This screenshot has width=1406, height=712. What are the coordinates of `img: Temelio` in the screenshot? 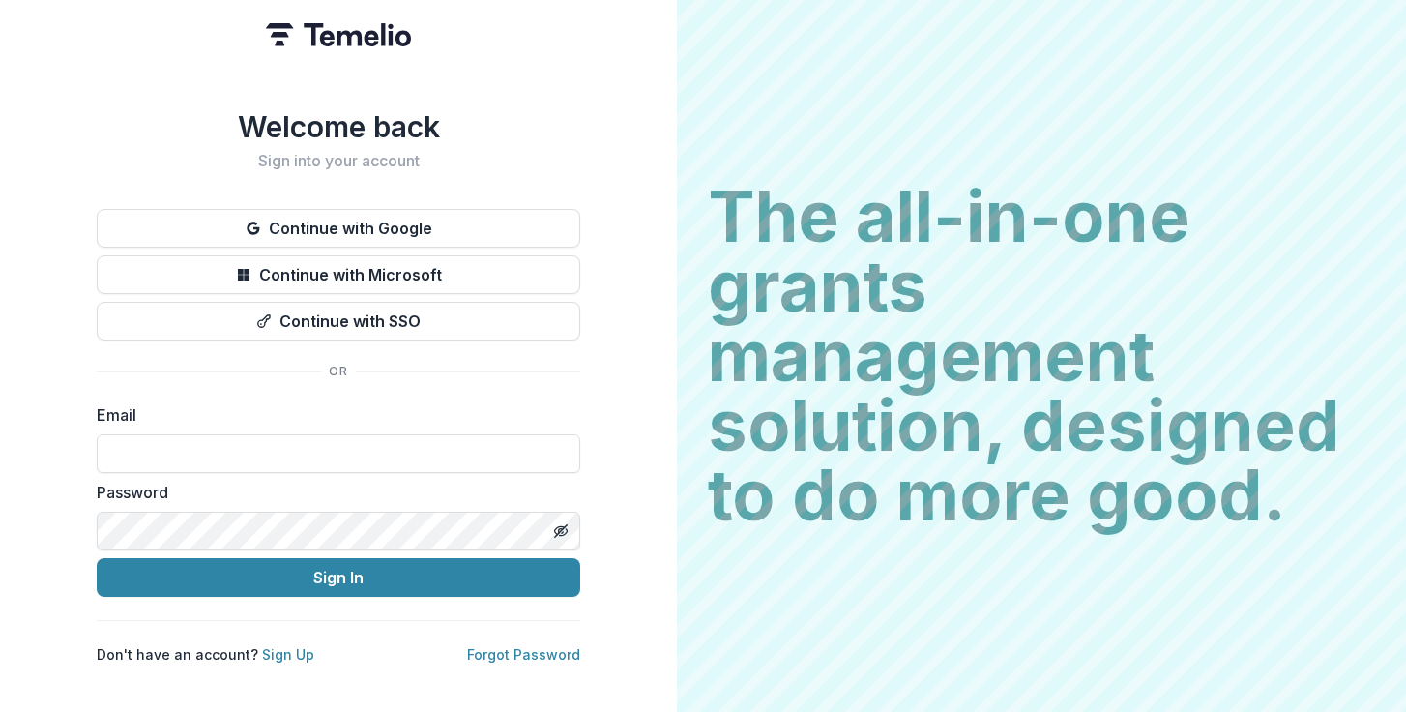 It's located at (338, 35).